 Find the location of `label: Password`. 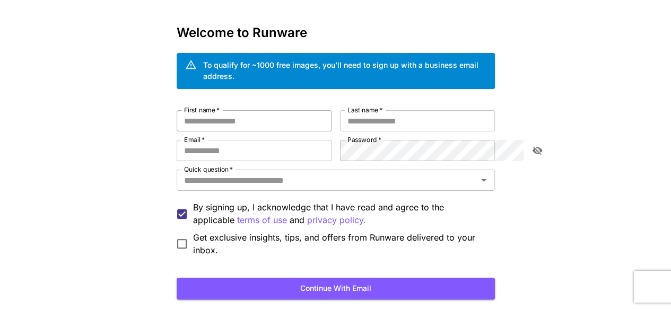

label: Password is located at coordinates (364, 139).